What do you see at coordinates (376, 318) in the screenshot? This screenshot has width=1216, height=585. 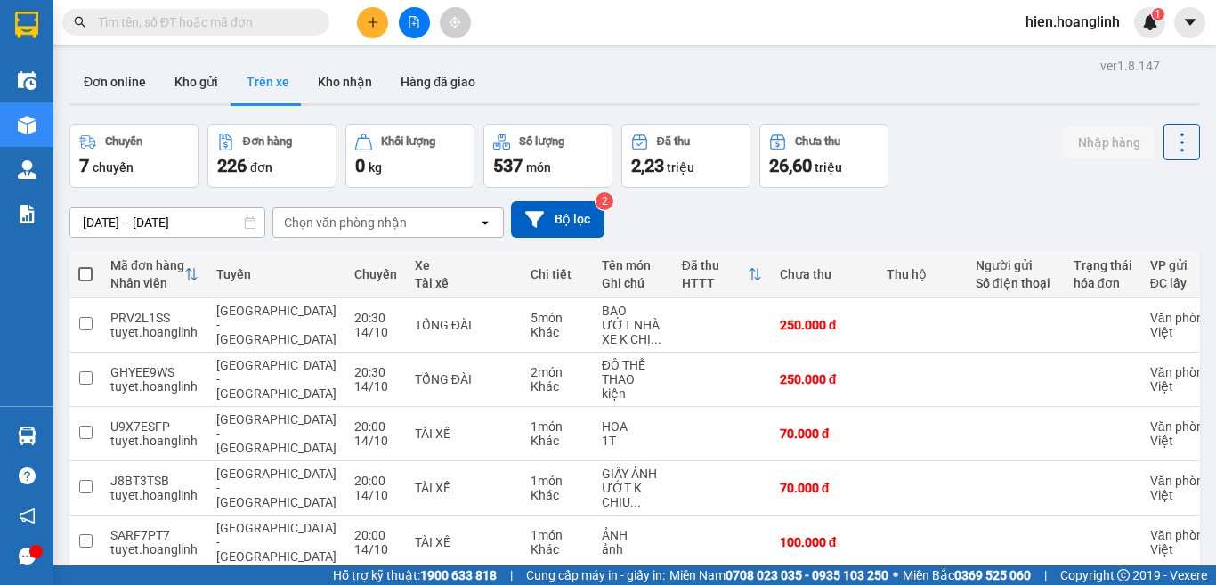 I see `div: 20:30` at bounding box center [376, 318].